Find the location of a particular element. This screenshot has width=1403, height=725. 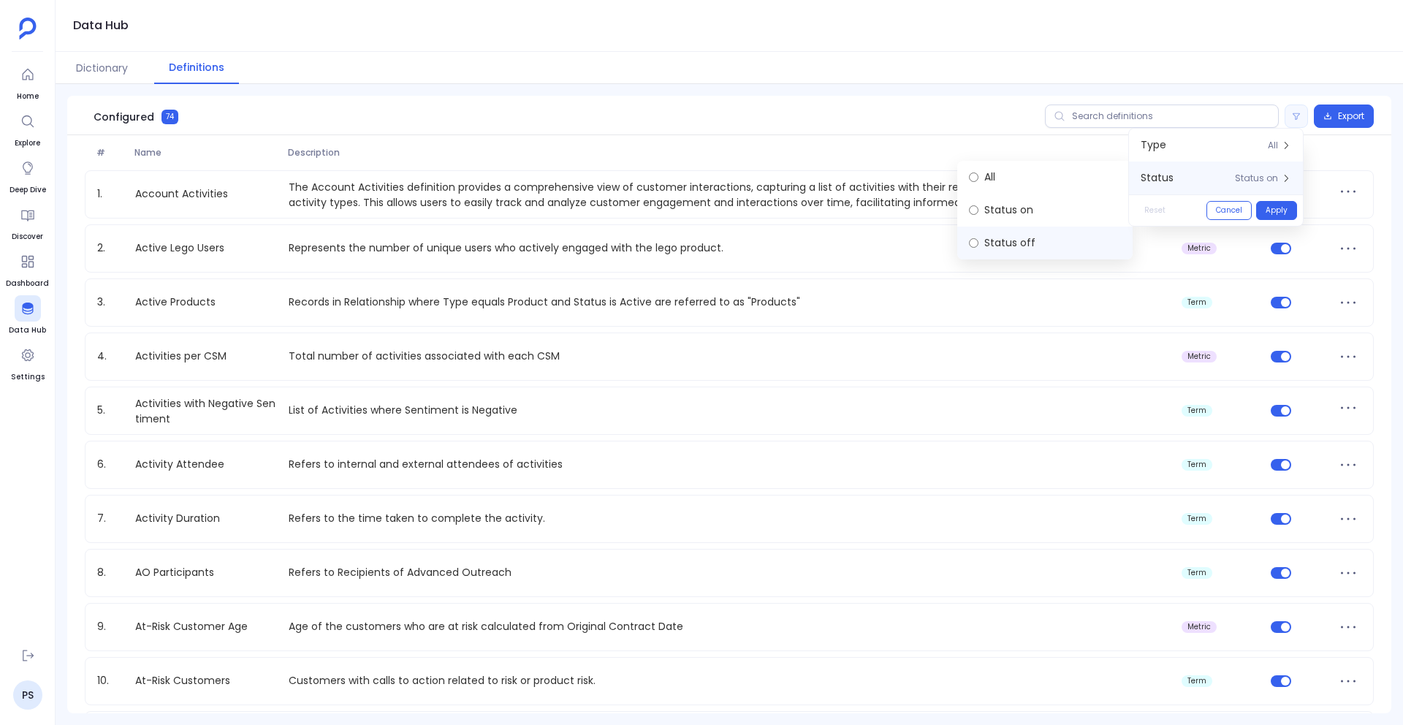

button: Cancel is located at coordinates (1229, 211).